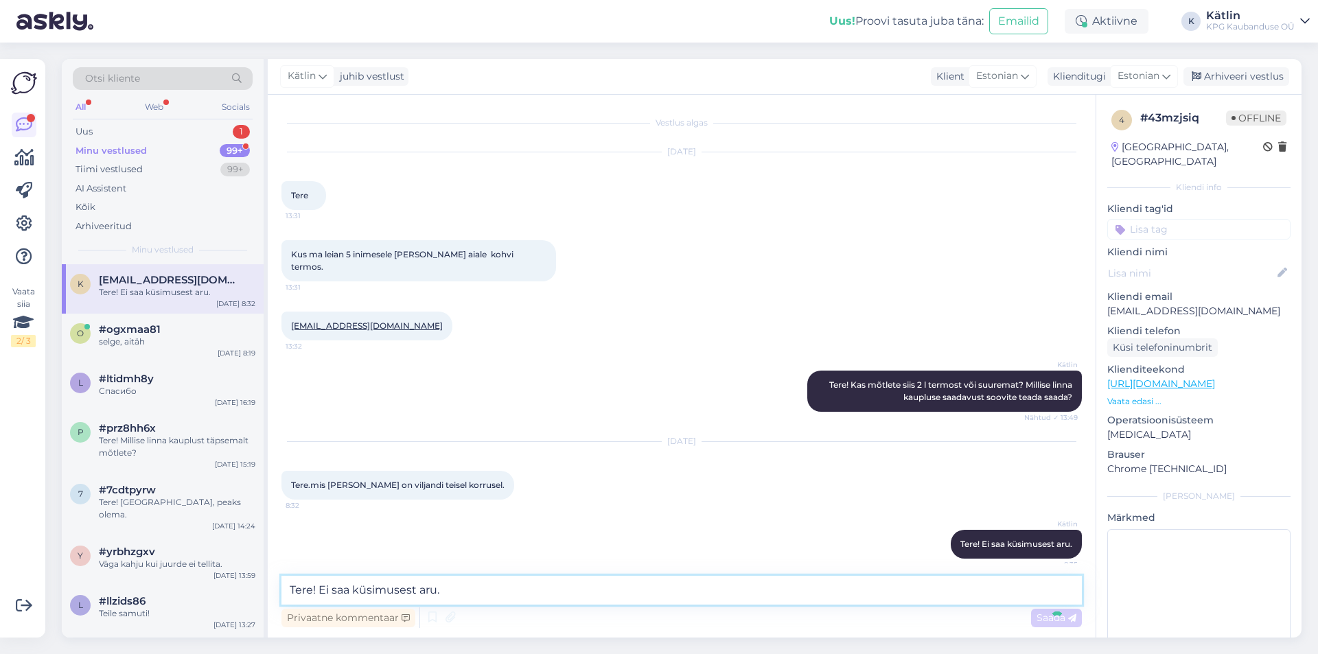  Describe the element at coordinates (1162, 347) in the screenshot. I see `div: Küsi telefoninumbrit` at that location.